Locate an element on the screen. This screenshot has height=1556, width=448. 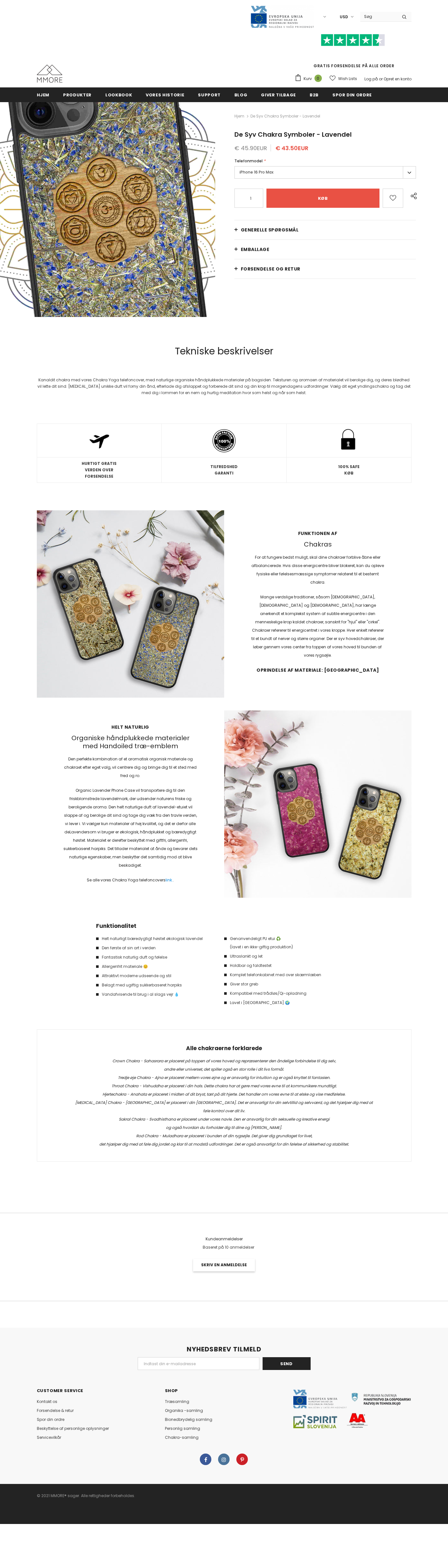
p: For at fungere bedst muligt, skal dine chakraer forblive åbne eller afbalancerede. Hvis disse ene... is located at coordinates (317, 570).